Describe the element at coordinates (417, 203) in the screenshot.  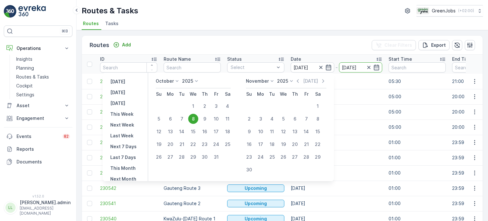
I see `p: 01:00` at that location.